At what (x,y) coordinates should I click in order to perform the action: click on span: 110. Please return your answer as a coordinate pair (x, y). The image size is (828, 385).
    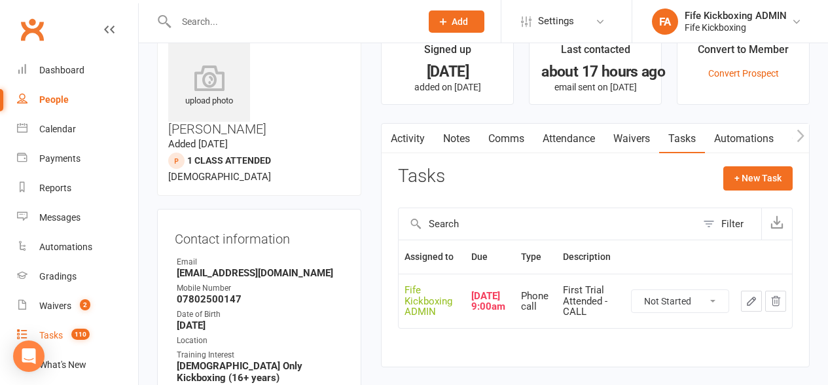
    Looking at the image, I should click on (81, 334).